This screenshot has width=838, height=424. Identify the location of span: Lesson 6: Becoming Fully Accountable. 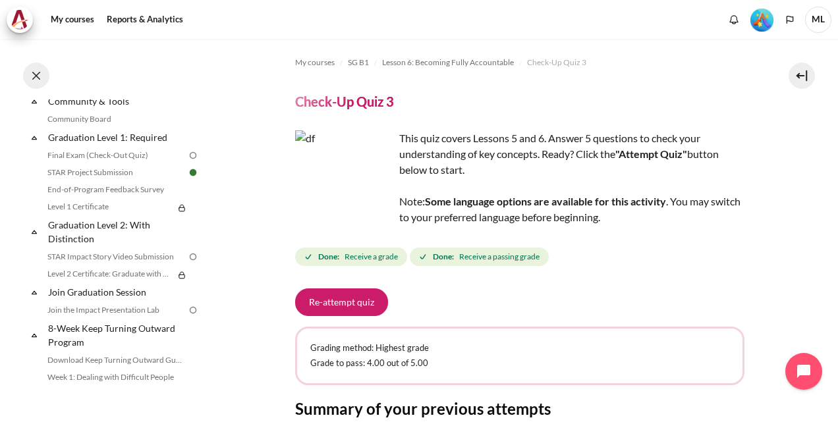
(448, 63).